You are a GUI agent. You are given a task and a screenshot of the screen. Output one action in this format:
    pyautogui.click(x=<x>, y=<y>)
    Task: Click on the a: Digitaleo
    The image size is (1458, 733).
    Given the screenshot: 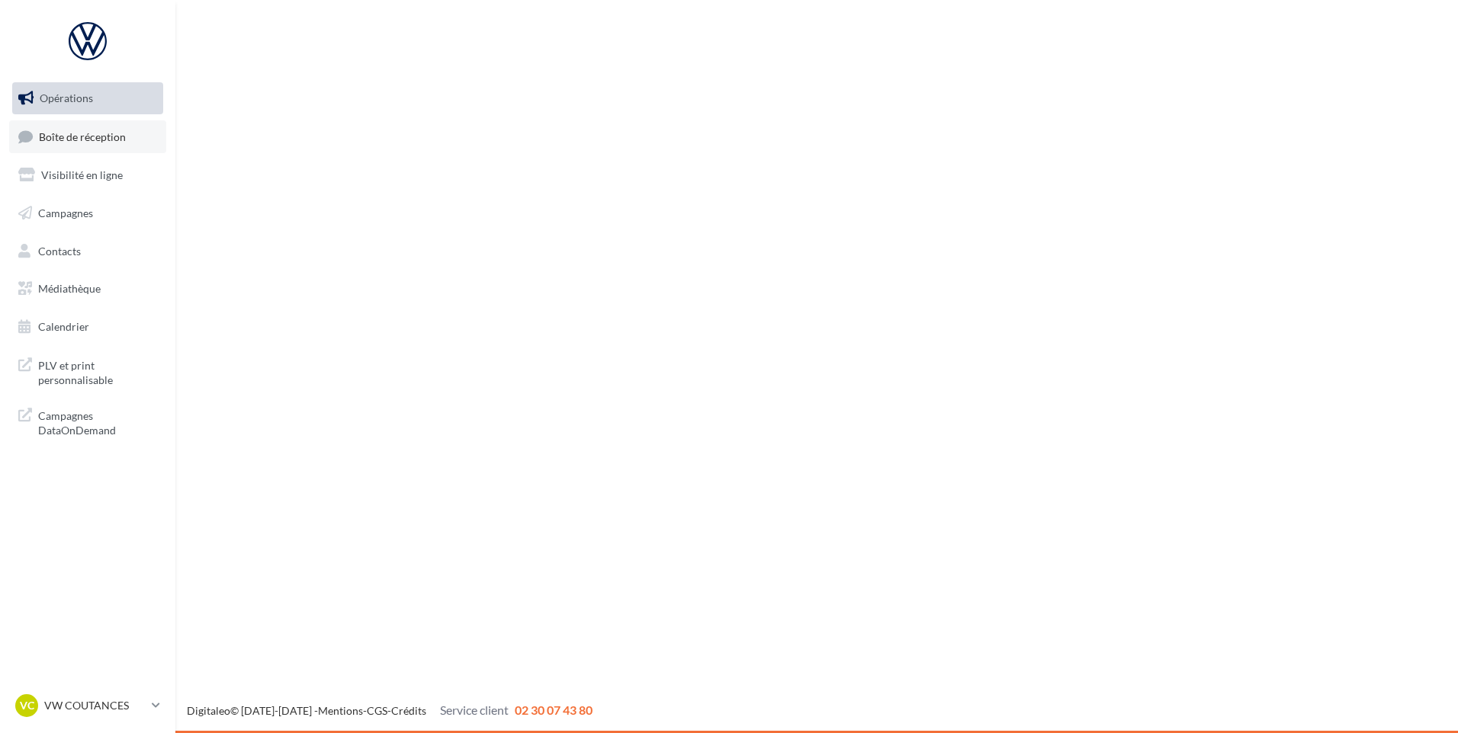 What is the action you would take?
    pyautogui.click(x=208, y=711)
    